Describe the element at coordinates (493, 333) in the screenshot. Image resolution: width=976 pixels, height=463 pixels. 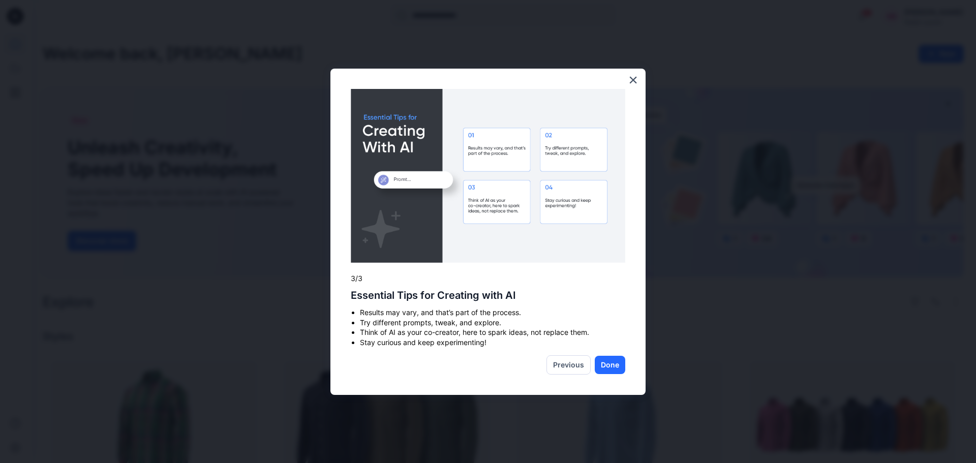
I see `li: Think of AI as your co-creator, here to spark ideas, not replace them.` at that location.